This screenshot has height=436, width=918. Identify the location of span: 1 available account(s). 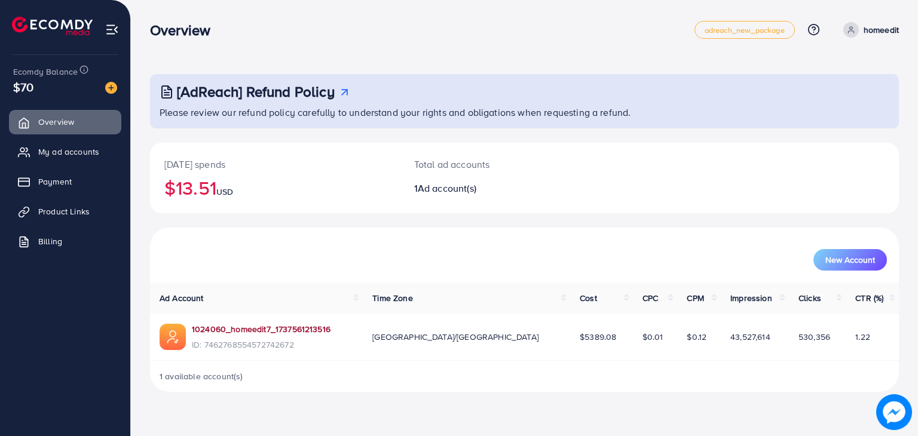
(201, 377).